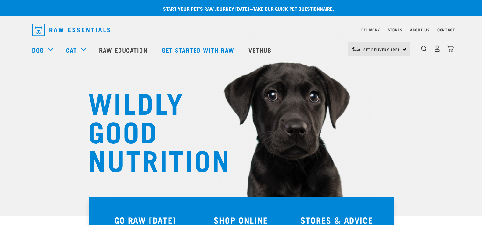 This screenshot has width=482, height=225. Describe the element at coordinates (450, 49) in the screenshot. I see `img: home-icon@2x.png` at that location.